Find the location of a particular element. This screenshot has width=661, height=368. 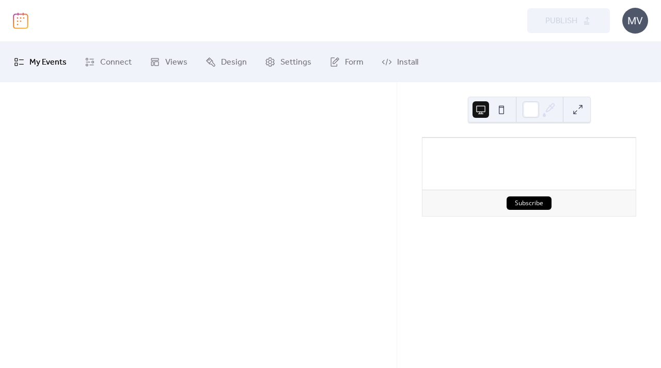

a: My Events is located at coordinates (40, 62).